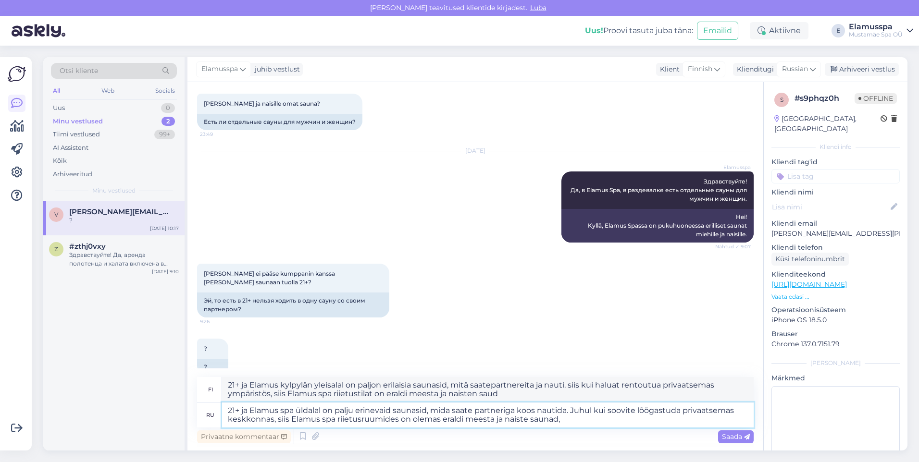 Image resolution: width=919 pixels, height=462 pixels. Describe the element at coordinates (835, 247) in the screenshot. I see `p: Kliendi telefon` at that location.